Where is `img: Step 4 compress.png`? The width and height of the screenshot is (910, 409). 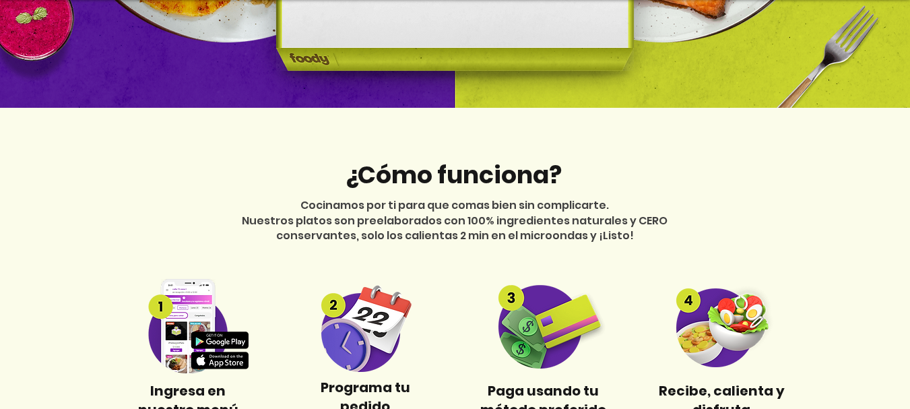
img: Step 4 compress.png is located at coordinates (721, 325).